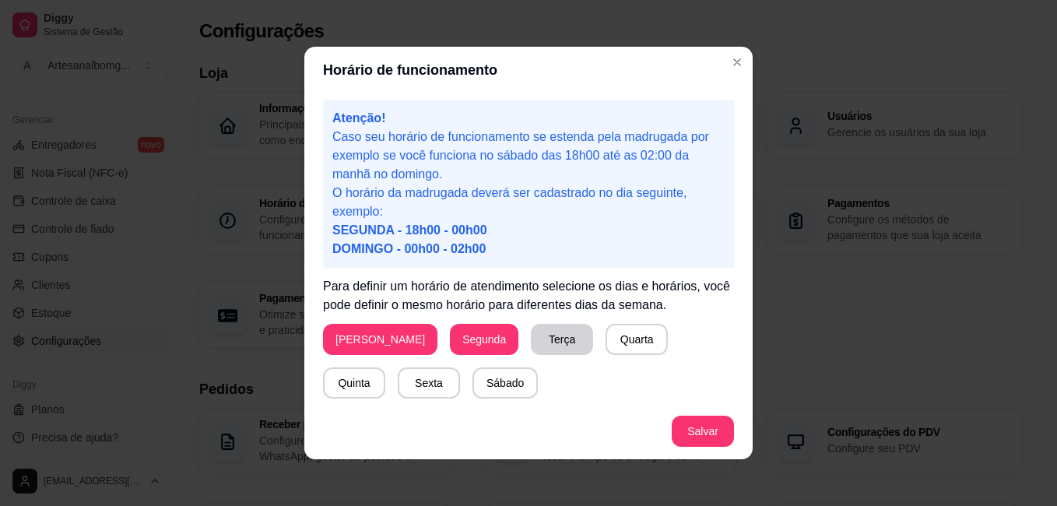 This screenshot has height=506, width=1057. What do you see at coordinates (529, 70) in the screenshot?
I see `header: Horário de funcionamento` at bounding box center [529, 70].